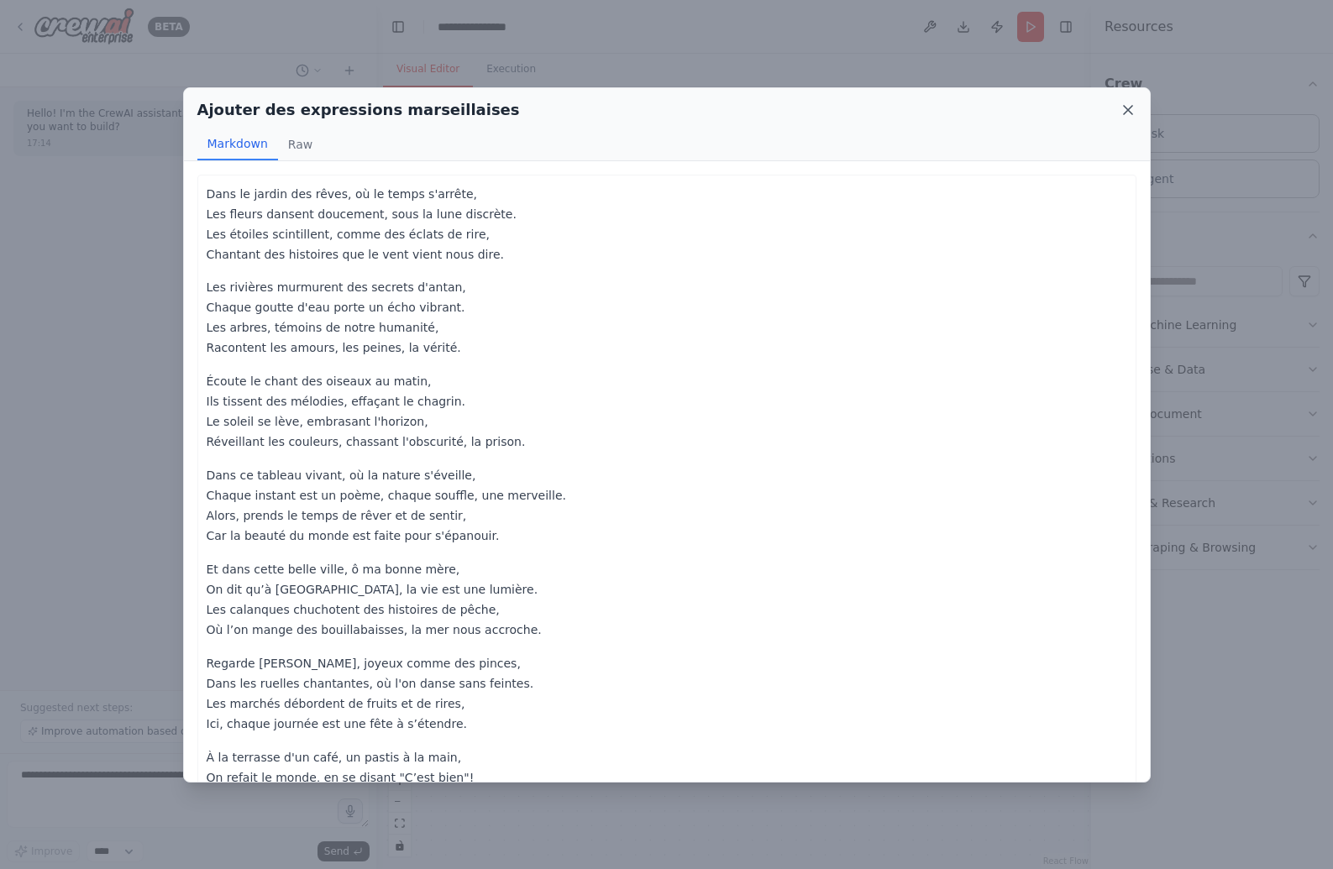 Image resolution: width=1333 pixels, height=869 pixels. What do you see at coordinates (667, 224) in the screenshot?
I see `p: Dans le jardin des rêves, où le temps s'arrête, Les fleurs dansent doucement, sous la lune discrè...` at bounding box center [667, 224].